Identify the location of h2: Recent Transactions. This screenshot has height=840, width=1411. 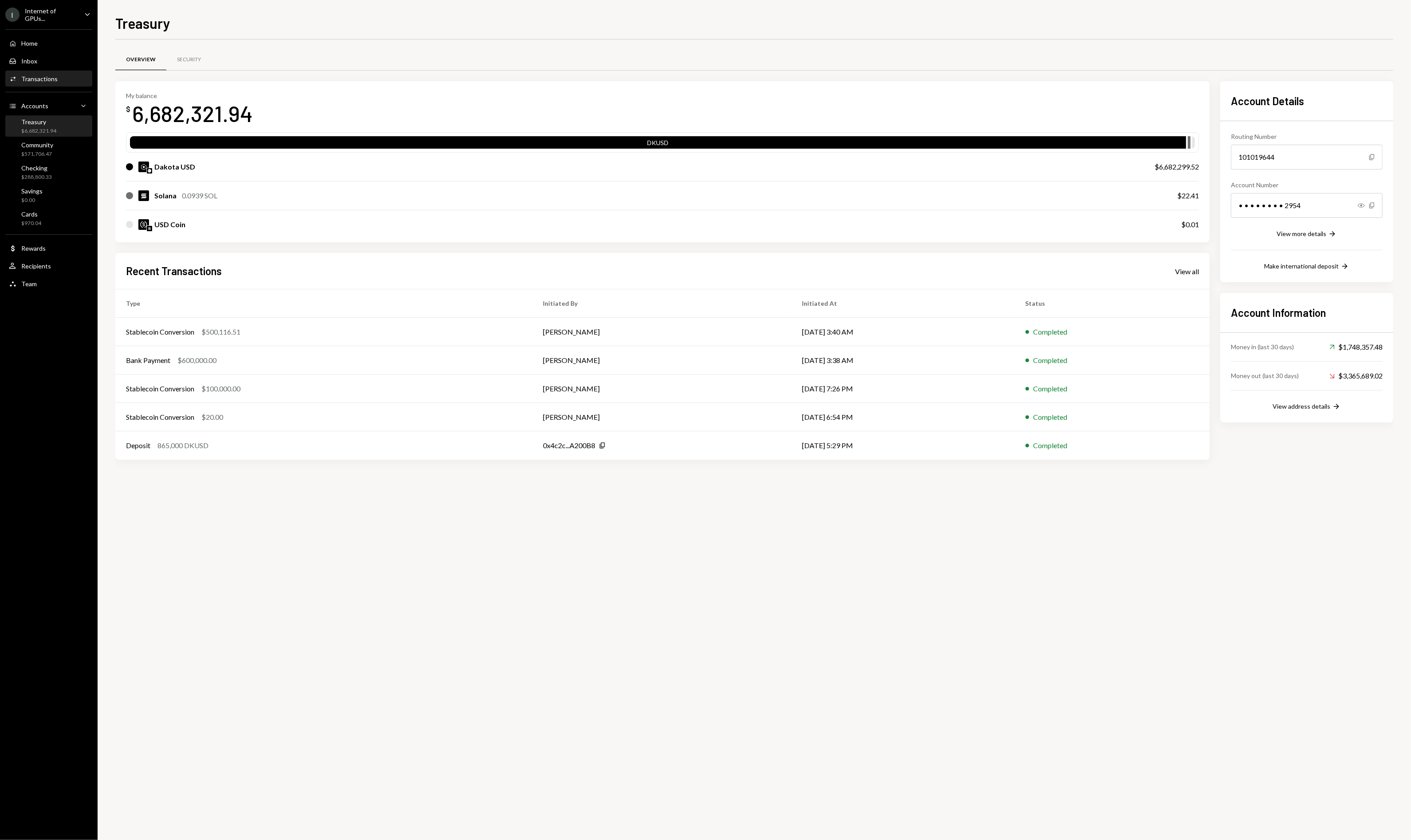
(174, 271).